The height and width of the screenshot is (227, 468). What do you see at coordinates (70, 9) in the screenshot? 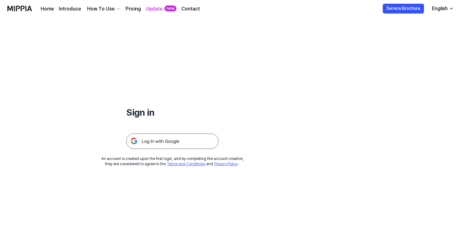
I see `a: Introduce` at bounding box center [70, 9].